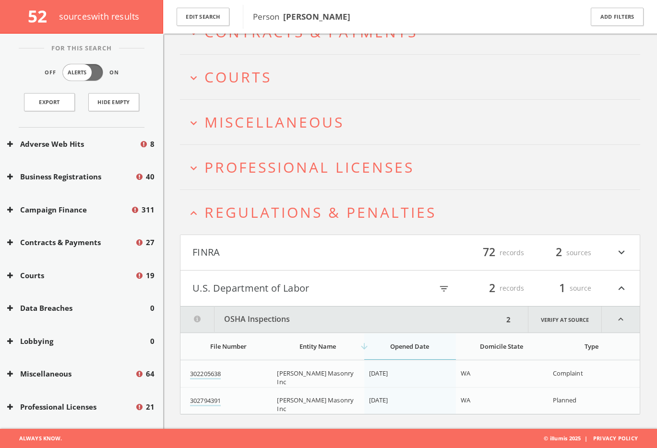  What do you see at coordinates (501, 347) in the screenshot?
I see `div: Domicile State` at bounding box center [501, 347].